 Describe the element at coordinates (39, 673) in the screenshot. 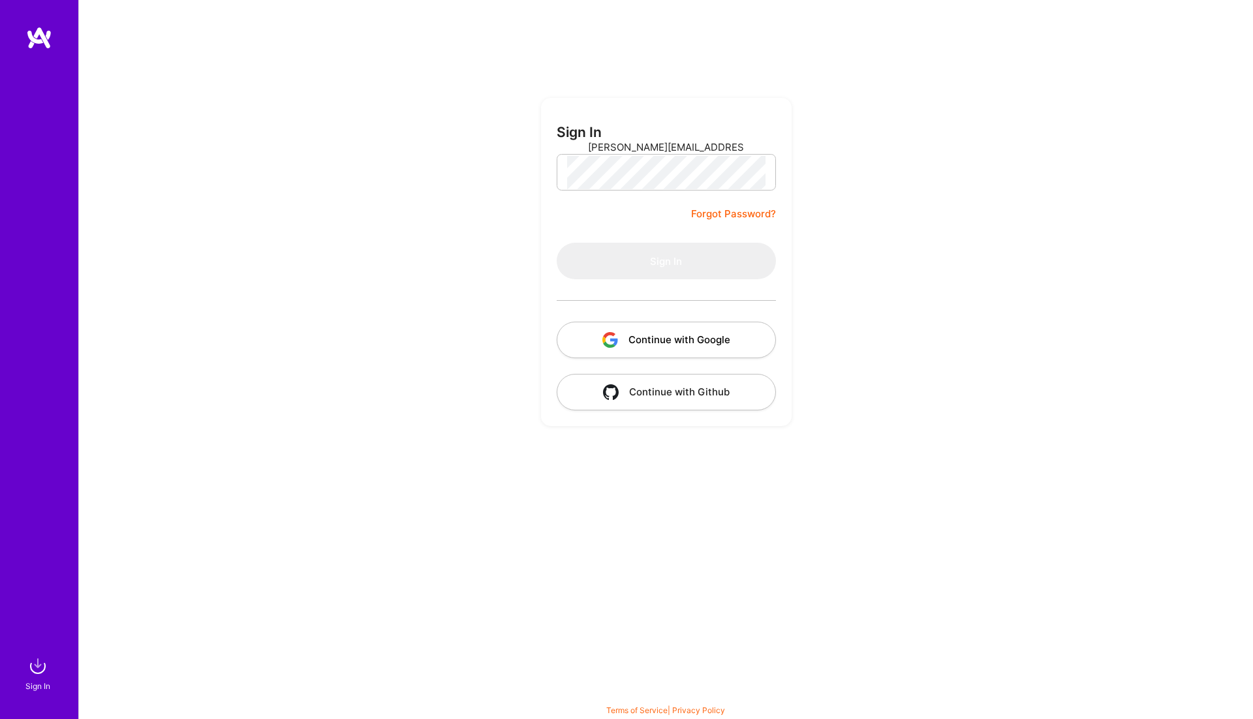

I see `a: sign inSign In` at that location.